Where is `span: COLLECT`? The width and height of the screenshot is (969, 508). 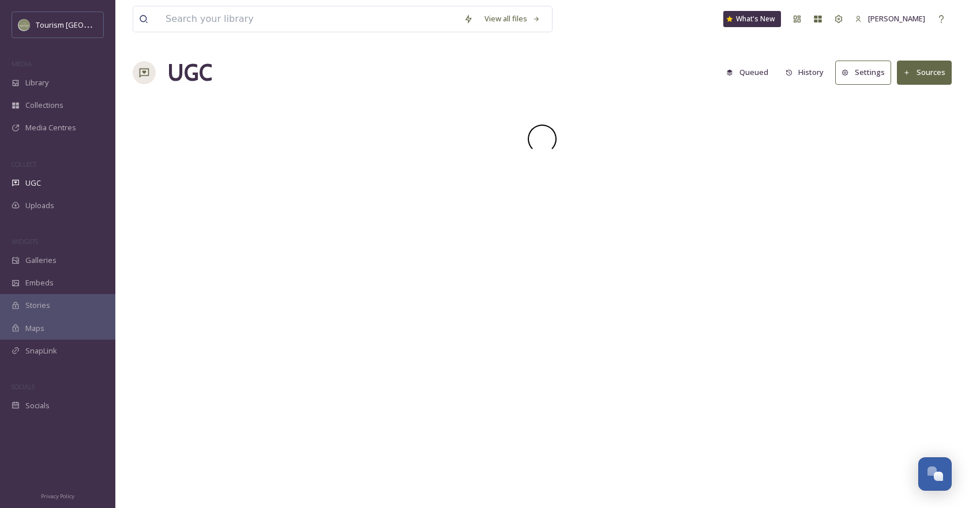 span: COLLECT is located at coordinates (24, 164).